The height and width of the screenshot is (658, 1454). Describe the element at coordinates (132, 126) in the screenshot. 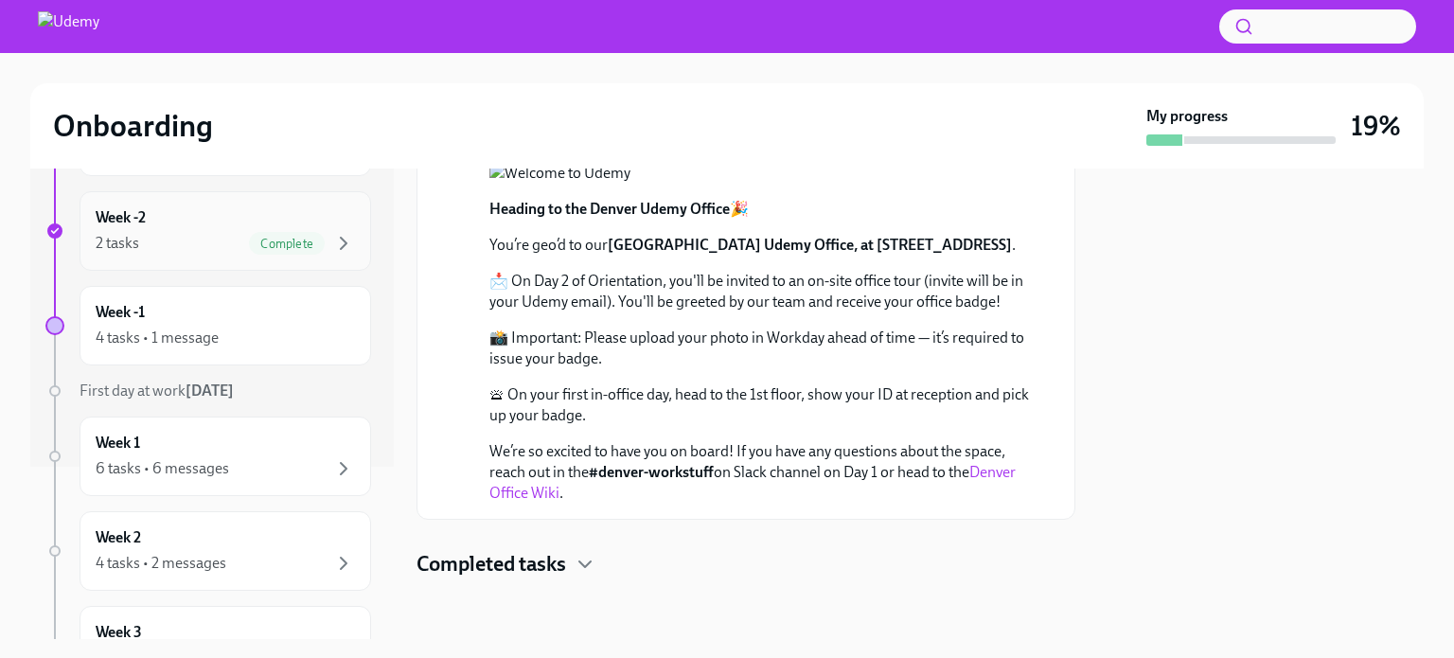

I see `h2: Onboarding` at that location.